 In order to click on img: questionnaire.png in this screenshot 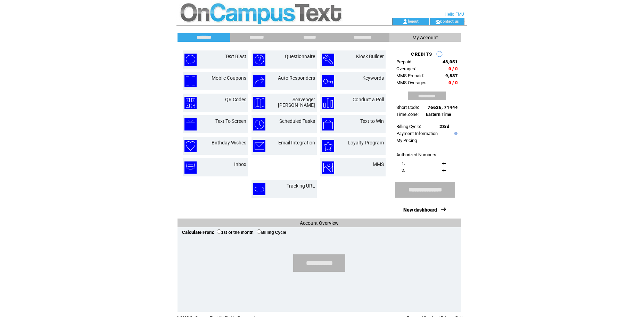, I will do `click(259, 59)`.